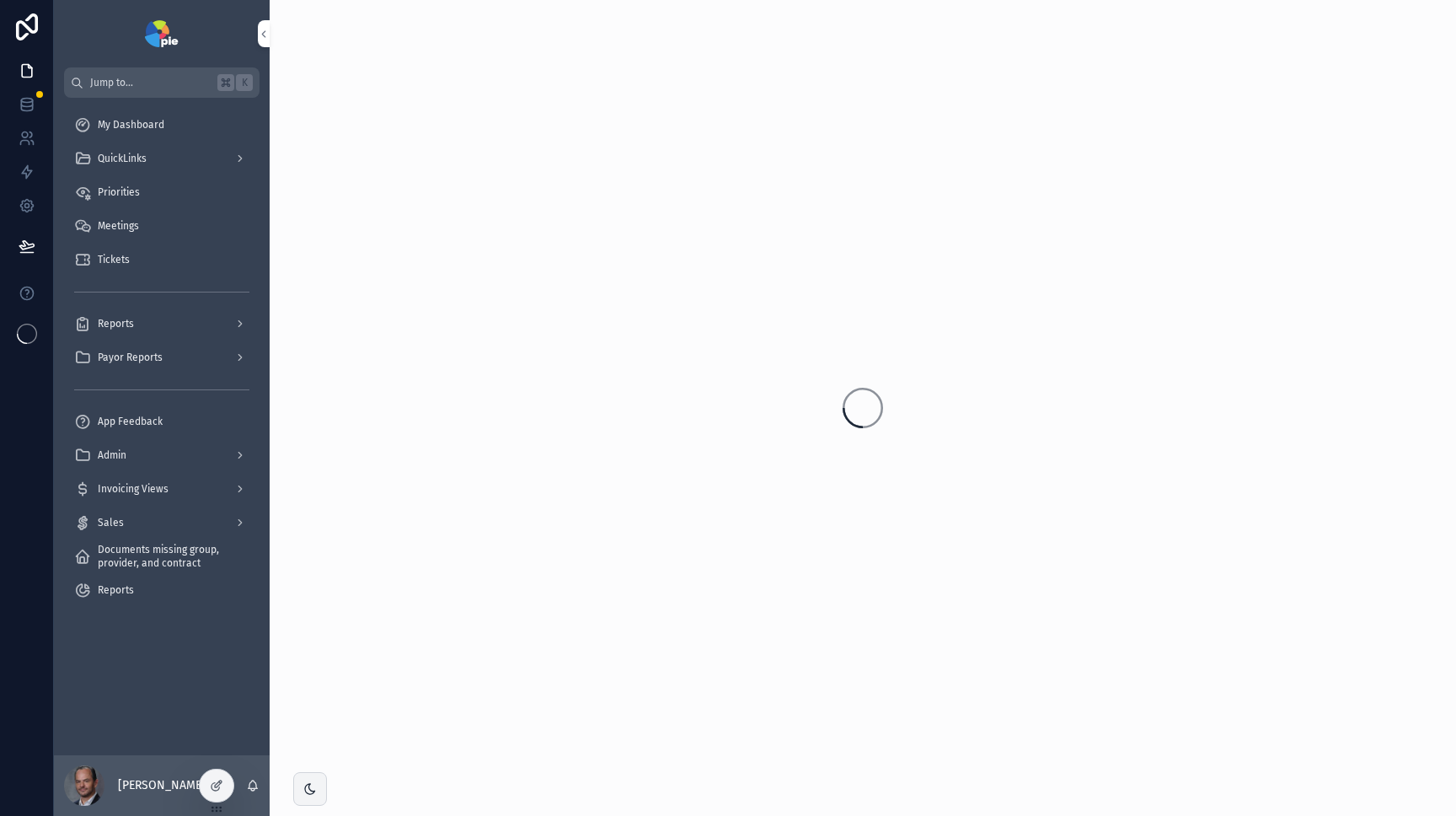 The image size is (1456, 816). What do you see at coordinates (130, 421) in the screenshot?
I see `span: App Feedback` at bounding box center [130, 421].